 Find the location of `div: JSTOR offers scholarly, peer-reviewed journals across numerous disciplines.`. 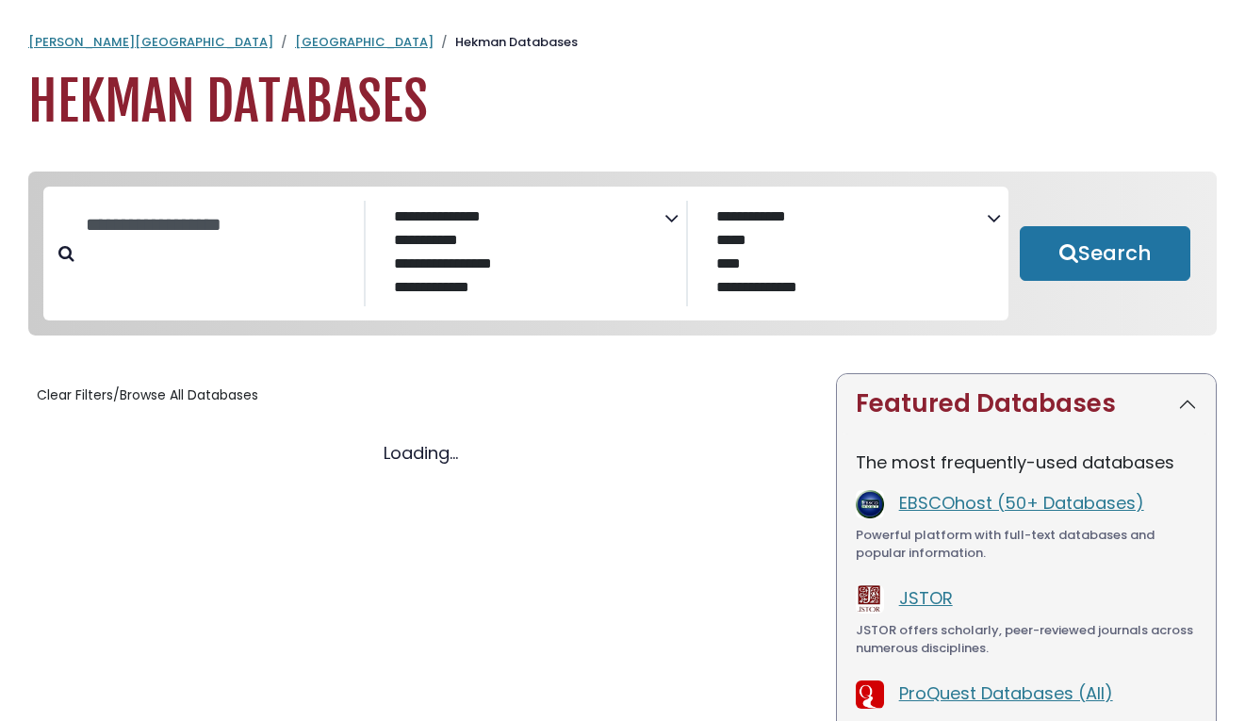

div: JSTOR offers scholarly, peer-reviewed journals across numerous disciplines. is located at coordinates (1027, 639).